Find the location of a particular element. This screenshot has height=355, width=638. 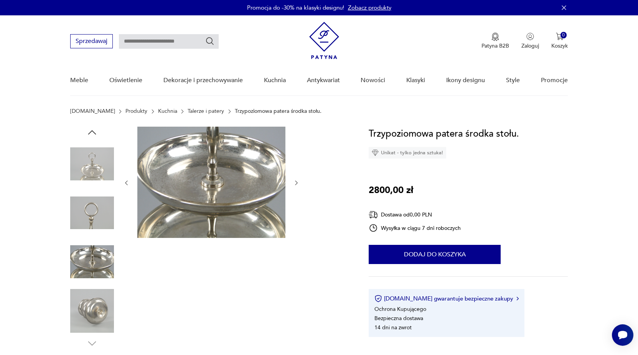

a: Meble is located at coordinates (79, 80).